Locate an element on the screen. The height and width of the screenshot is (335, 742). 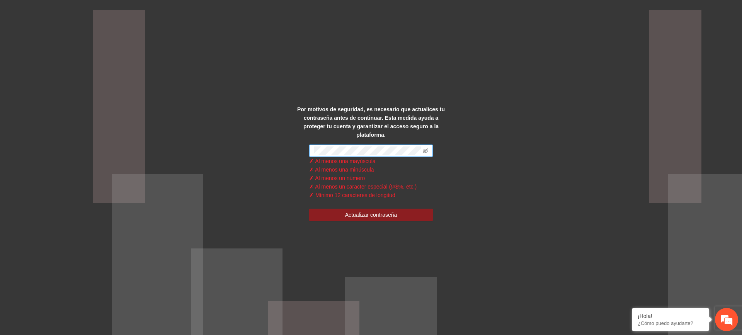
div: ✗ Al menos una mayúscula is located at coordinates (371, 161).